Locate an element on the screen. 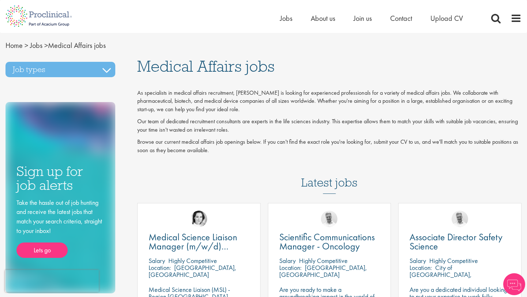 The width and height of the screenshot is (527, 297). a: Lets go is located at coordinates (42, 250).